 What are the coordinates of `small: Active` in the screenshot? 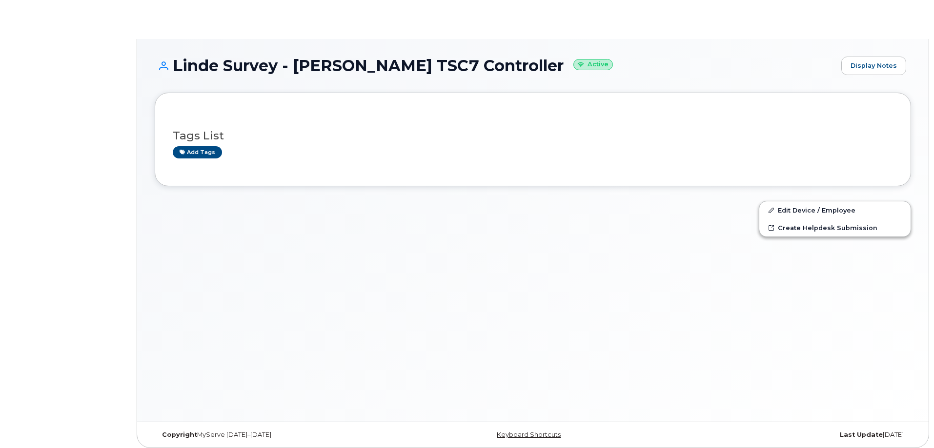 It's located at (593, 64).